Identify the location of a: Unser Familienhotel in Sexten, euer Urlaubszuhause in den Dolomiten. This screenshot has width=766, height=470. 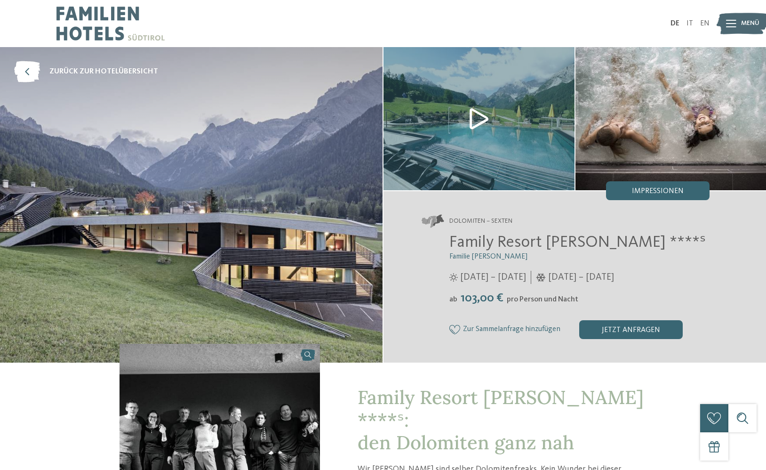
(479, 119).